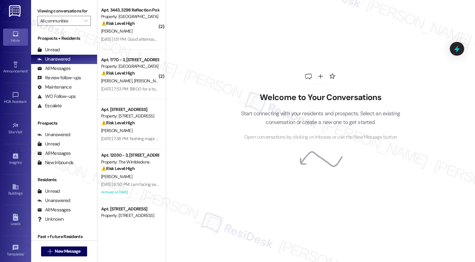  I want to click on a: Leads, so click(16, 221).